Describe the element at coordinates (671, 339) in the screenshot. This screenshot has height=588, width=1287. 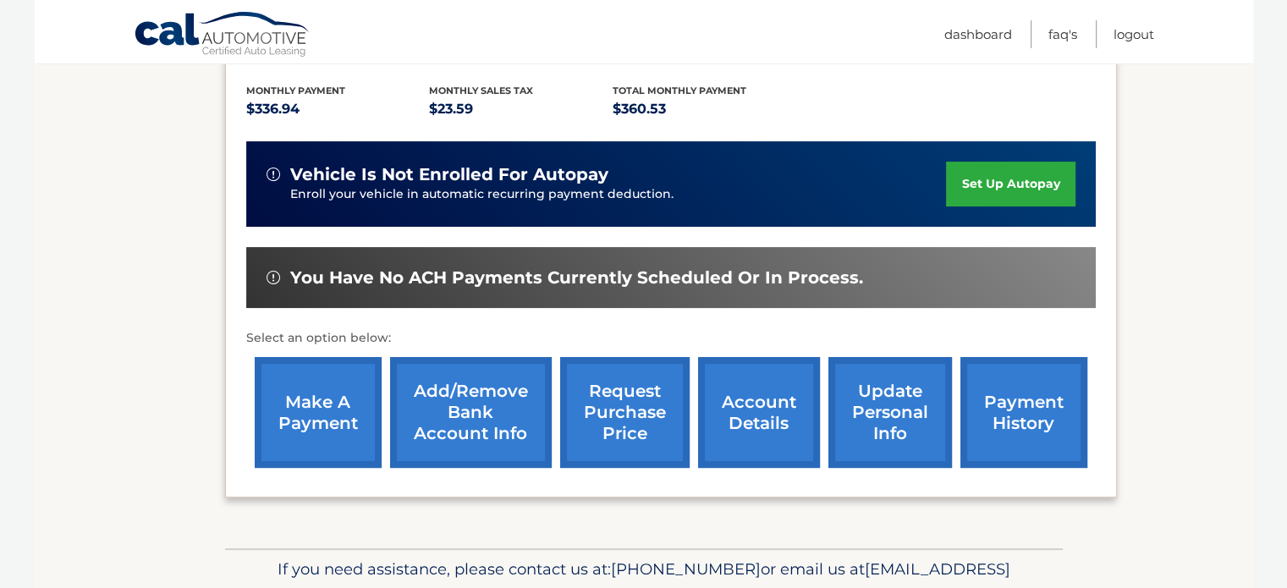
I see `p: Select an option below:` at that location.